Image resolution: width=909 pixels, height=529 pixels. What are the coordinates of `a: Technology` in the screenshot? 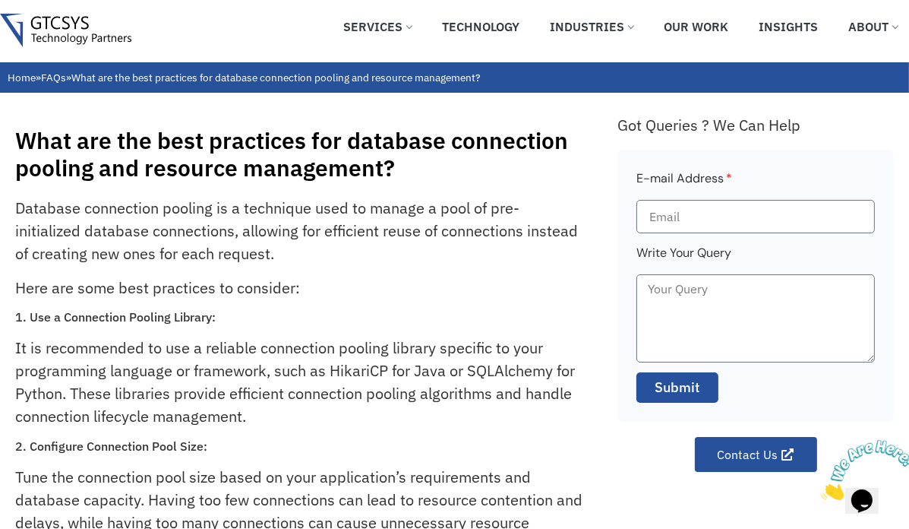 It's located at (481, 27).